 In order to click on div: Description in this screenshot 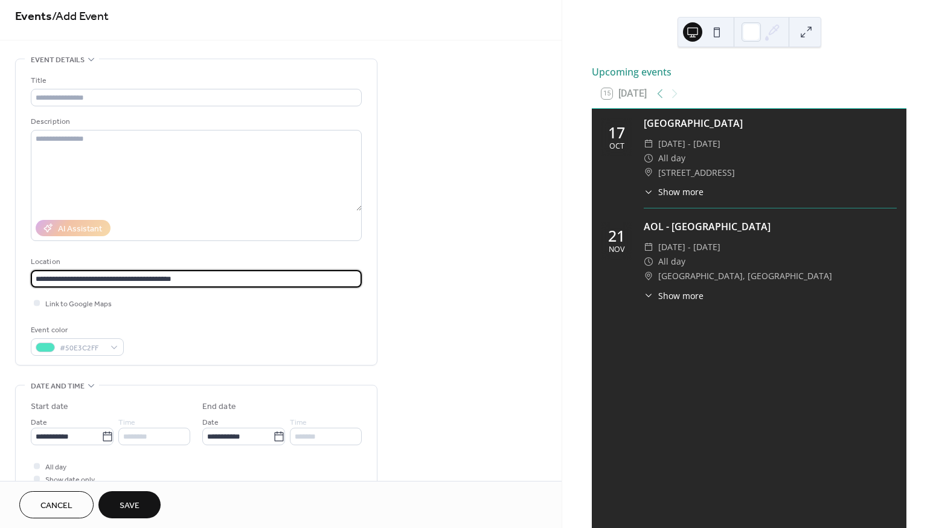, I will do `click(195, 121)`.